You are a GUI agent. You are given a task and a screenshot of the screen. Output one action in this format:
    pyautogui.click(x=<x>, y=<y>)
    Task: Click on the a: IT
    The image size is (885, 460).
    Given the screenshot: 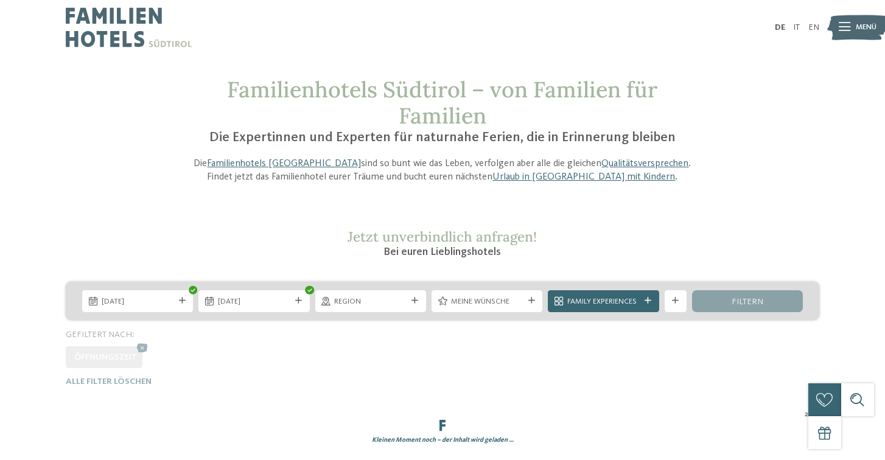 What is the action you would take?
    pyautogui.click(x=796, y=27)
    